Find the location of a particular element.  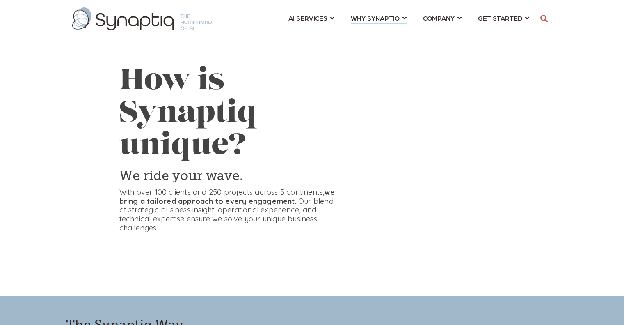

h1: How is Synaptiq unique? is located at coordinates (229, 115).